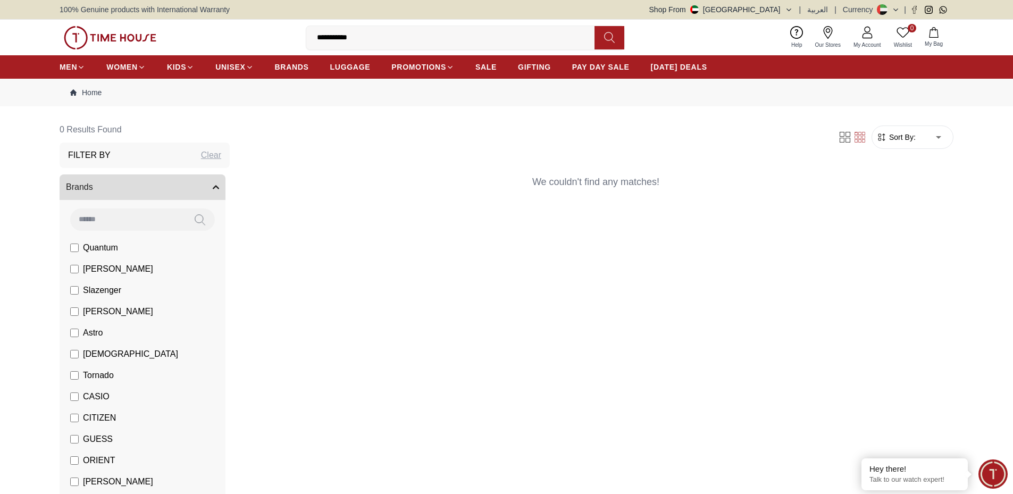 The width and height of the screenshot is (1013, 494). I want to click on nav: Breadcrumb, so click(506, 93).